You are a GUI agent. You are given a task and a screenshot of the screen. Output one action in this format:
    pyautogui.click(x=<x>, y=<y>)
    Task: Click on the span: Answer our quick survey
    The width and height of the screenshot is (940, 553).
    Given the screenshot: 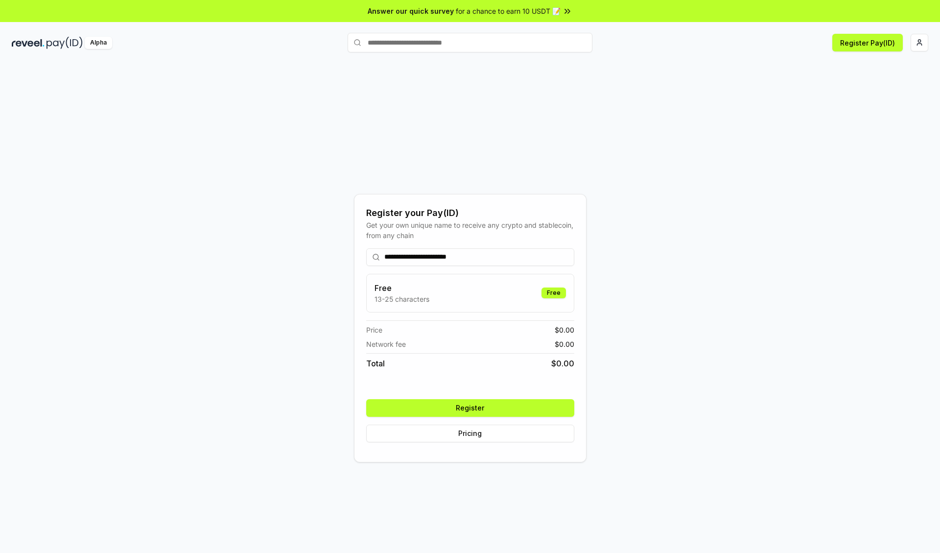 What is the action you would take?
    pyautogui.click(x=411, y=11)
    